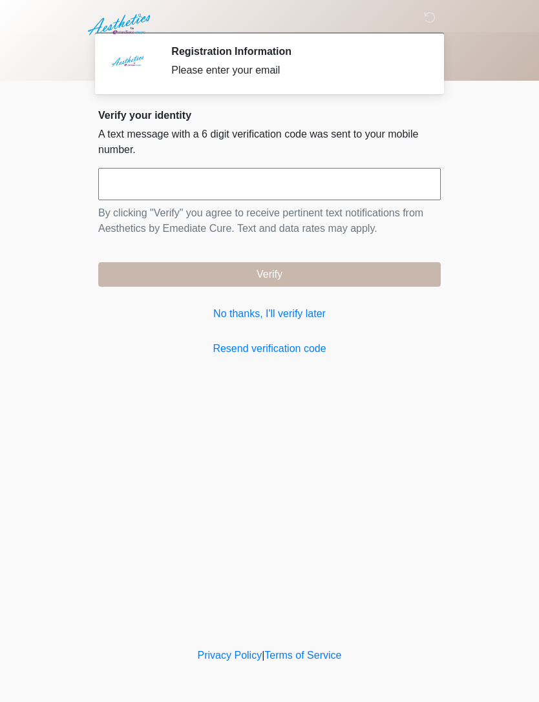  What do you see at coordinates (120, 25) in the screenshot?
I see `img: Aesthetics by Emediate Cure Logo` at bounding box center [120, 25].